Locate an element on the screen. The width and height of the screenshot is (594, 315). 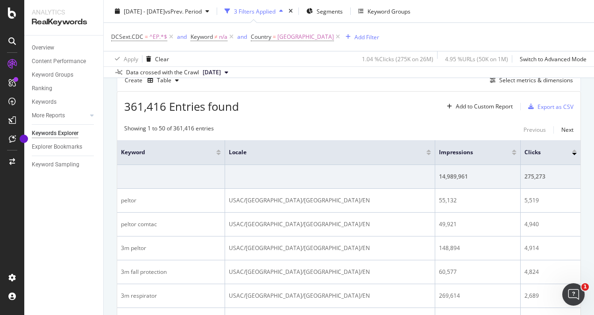
a: Content Performance is located at coordinates (64, 61).